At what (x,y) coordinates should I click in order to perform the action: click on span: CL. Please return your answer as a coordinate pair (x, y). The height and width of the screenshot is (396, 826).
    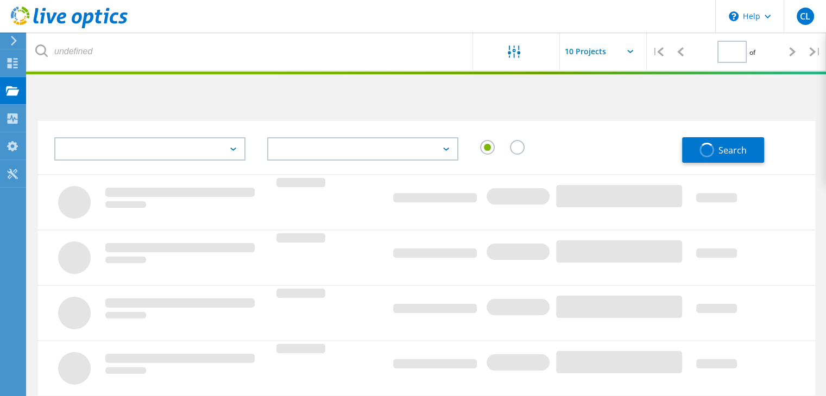
    Looking at the image, I should click on (804, 16).